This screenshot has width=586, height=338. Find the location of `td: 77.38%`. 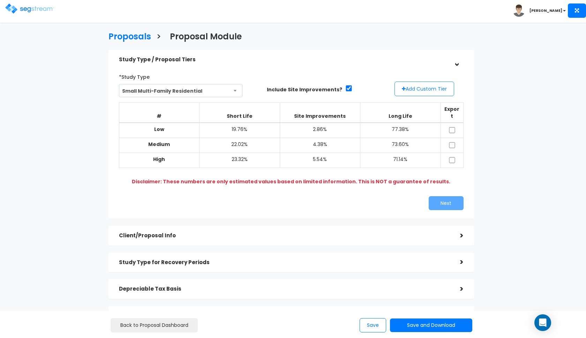

td: 77.38% is located at coordinates (400, 130).